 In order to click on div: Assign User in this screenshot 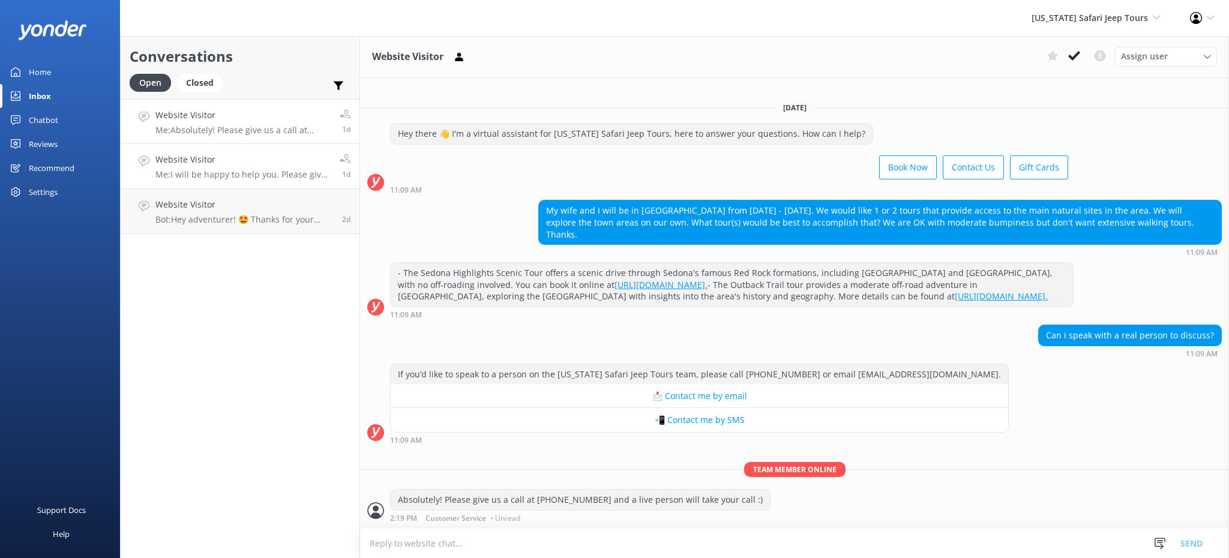, I will do `click(1166, 56)`.